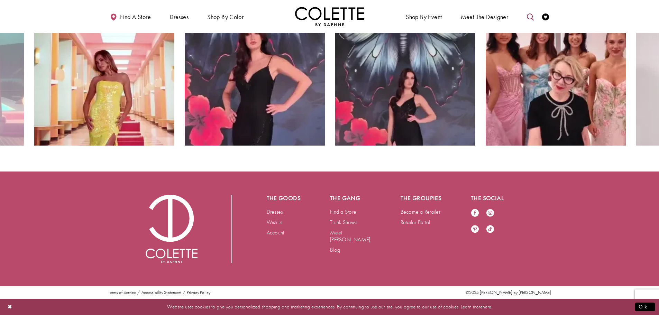 The image size is (659, 315). What do you see at coordinates (159, 293) in the screenshot?
I see `ul: Post footer menu` at bounding box center [159, 293].